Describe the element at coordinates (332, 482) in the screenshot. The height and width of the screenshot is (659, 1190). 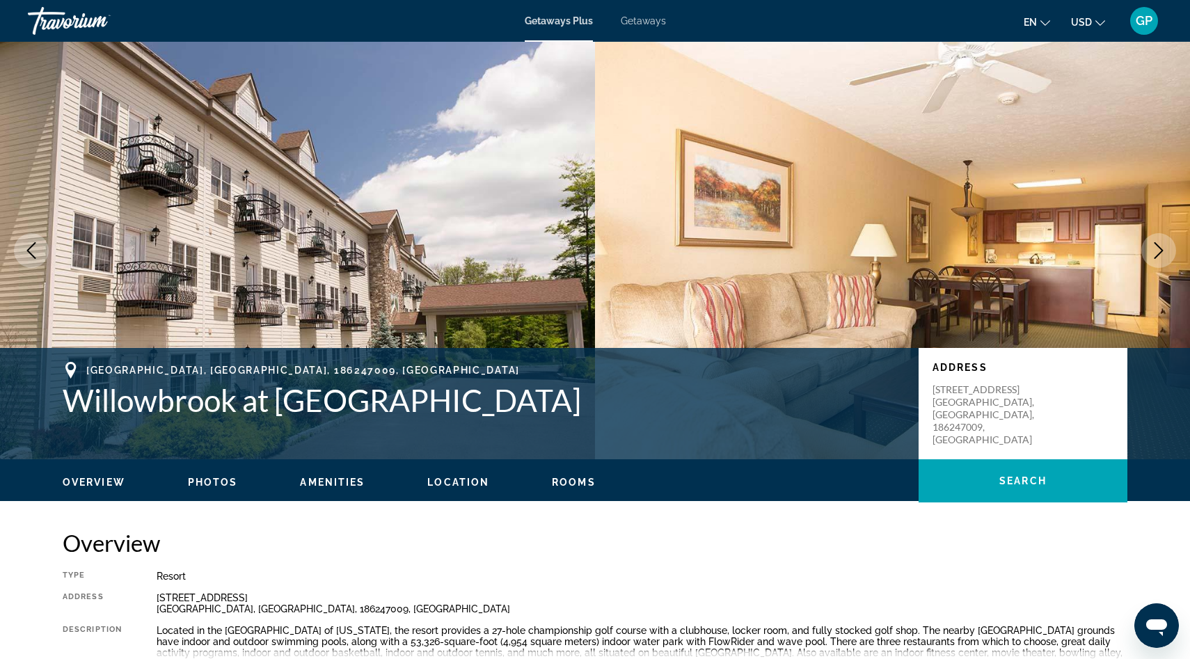
I see `span: Amenities` at that location.